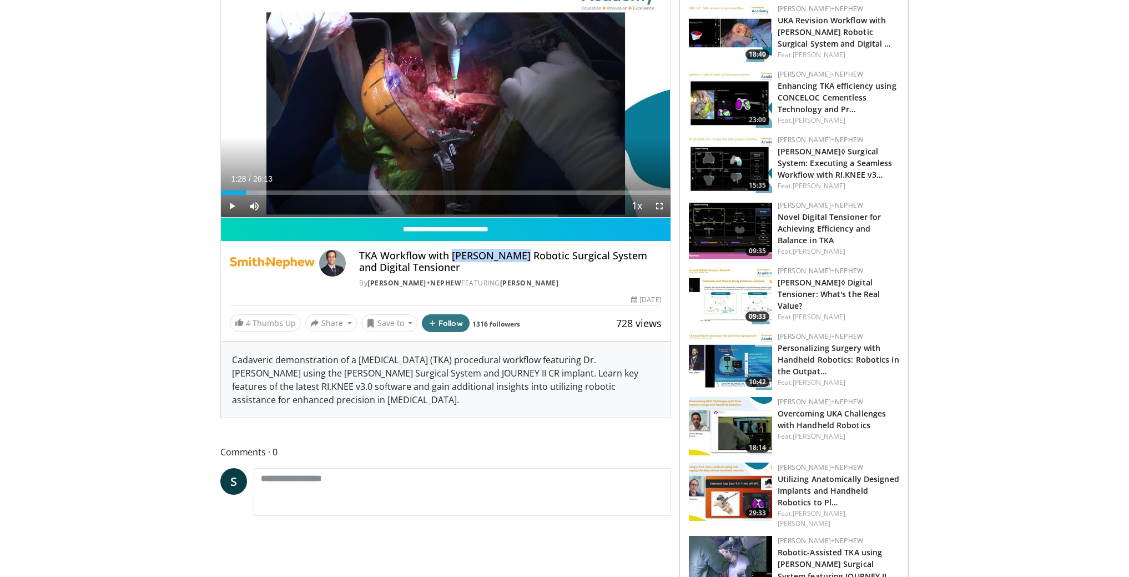  Describe the element at coordinates (639, 323) in the screenshot. I see `span: 728 views` at that location.